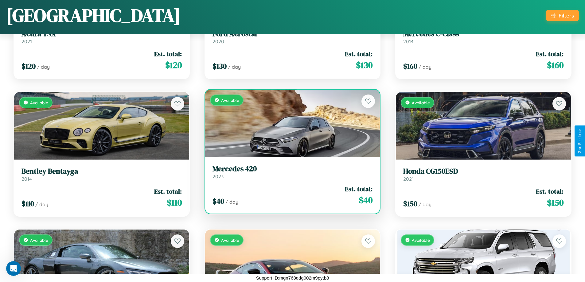  I want to click on h3: Honda CG150ESD, so click(483, 171).